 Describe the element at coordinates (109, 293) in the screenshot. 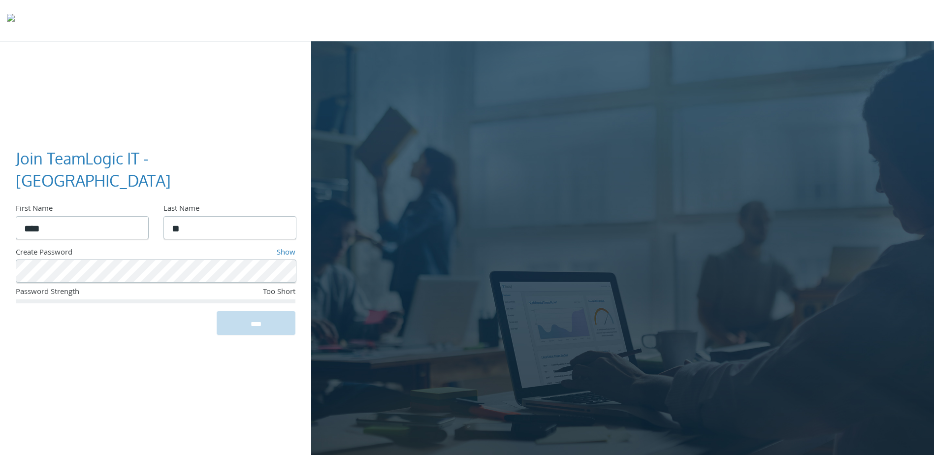

I see `div: Password Strength` at that location.